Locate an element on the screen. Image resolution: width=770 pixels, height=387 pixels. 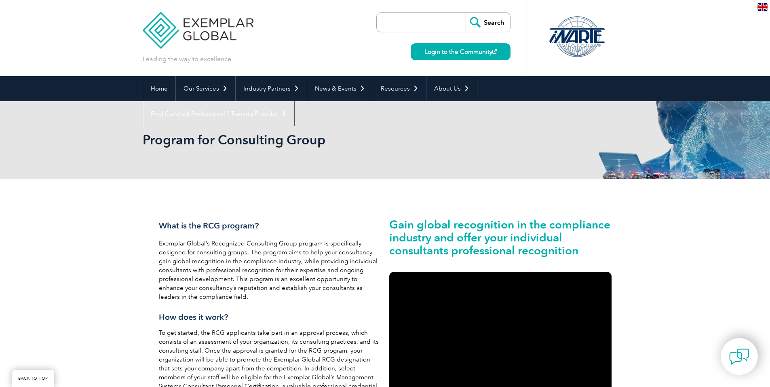
h2: Program for Consulting Group is located at coordinates (312, 140).